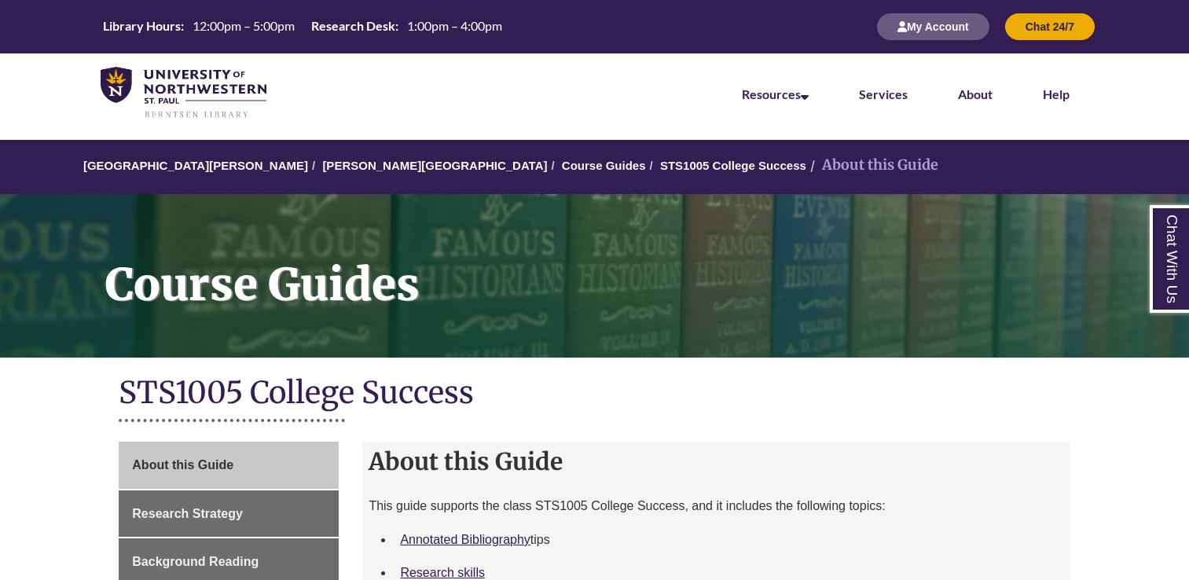  What do you see at coordinates (933, 27) in the screenshot?
I see `button: My Account` at bounding box center [933, 27].